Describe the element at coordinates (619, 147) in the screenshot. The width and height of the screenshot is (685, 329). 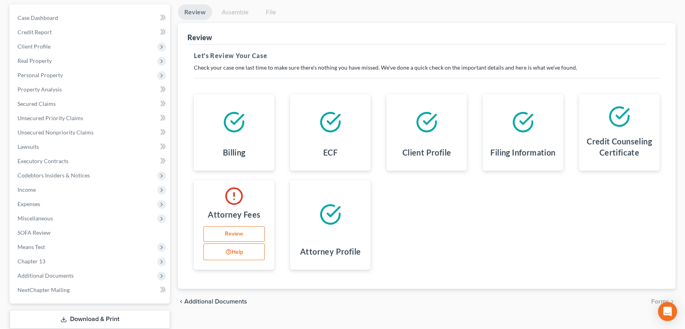
I see `h4: Credit Counseling Certificate` at that location.